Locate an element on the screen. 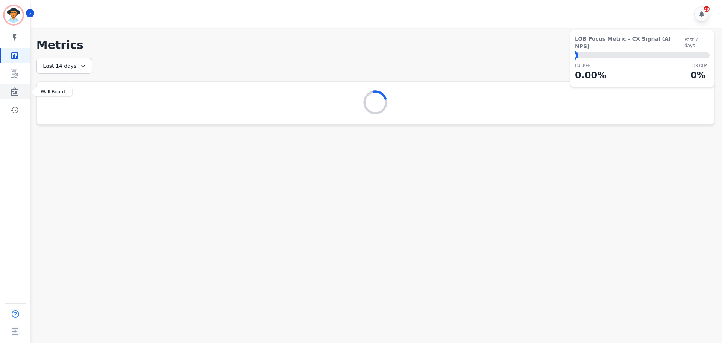 The width and height of the screenshot is (722, 343). p: 0.00 % is located at coordinates (590, 75).